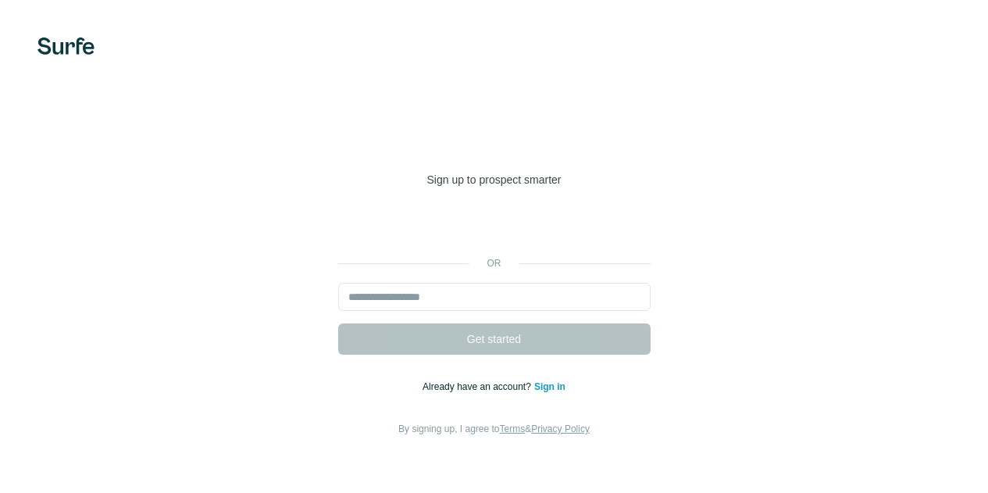  Describe the element at coordinates (560, 429) in the screenshot. I see `a: Privacy Policy` at that location.